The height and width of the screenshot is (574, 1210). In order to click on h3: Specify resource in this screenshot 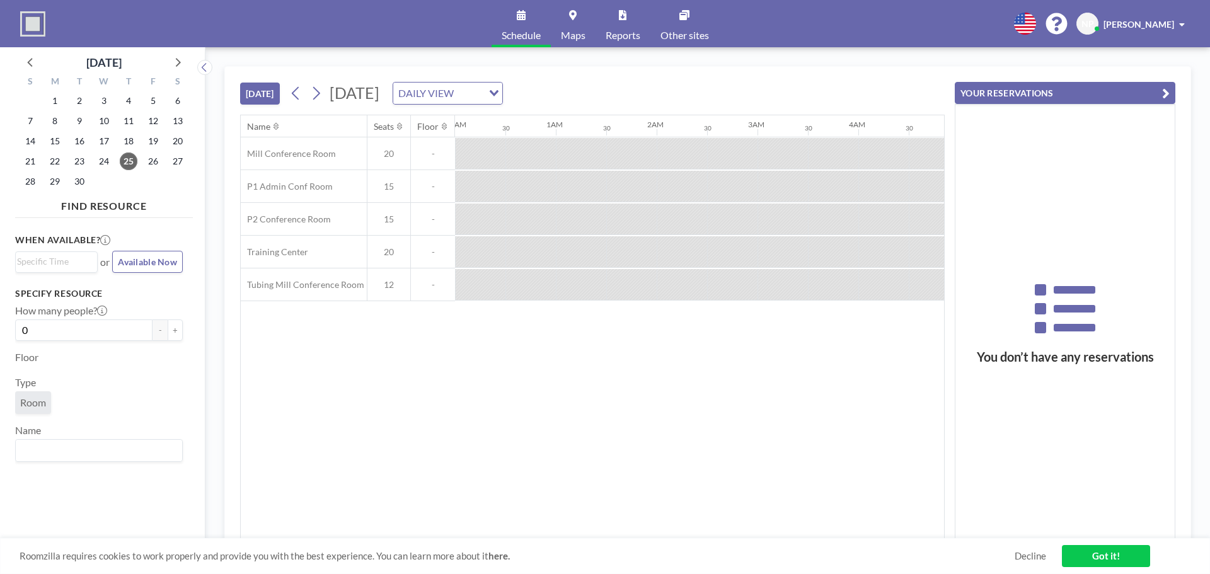, I will do `click(99, 294)`.